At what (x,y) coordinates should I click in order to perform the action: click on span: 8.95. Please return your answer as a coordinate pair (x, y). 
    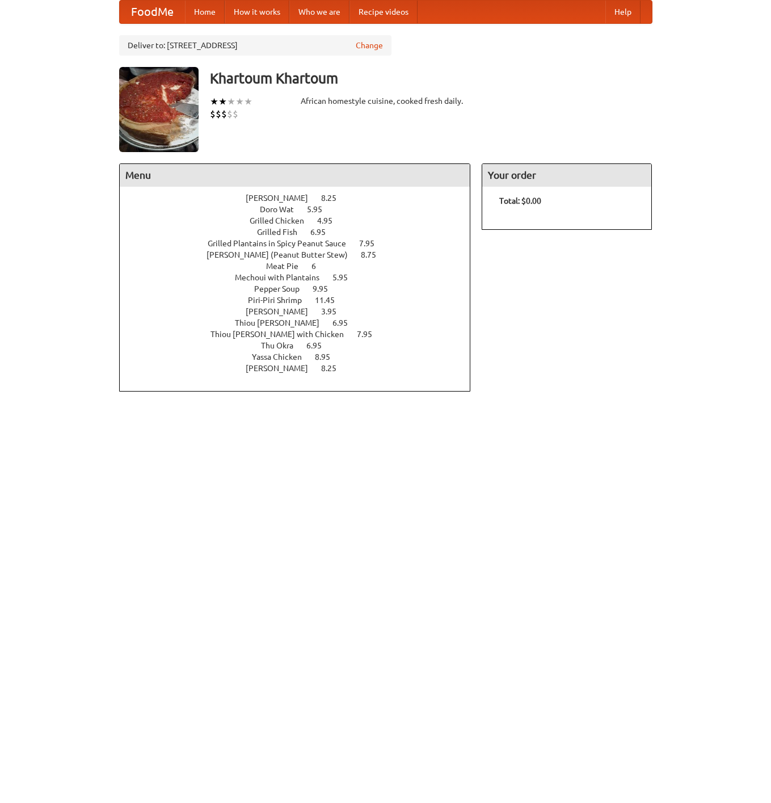
    Looking at the image, I should click on (328, 357).